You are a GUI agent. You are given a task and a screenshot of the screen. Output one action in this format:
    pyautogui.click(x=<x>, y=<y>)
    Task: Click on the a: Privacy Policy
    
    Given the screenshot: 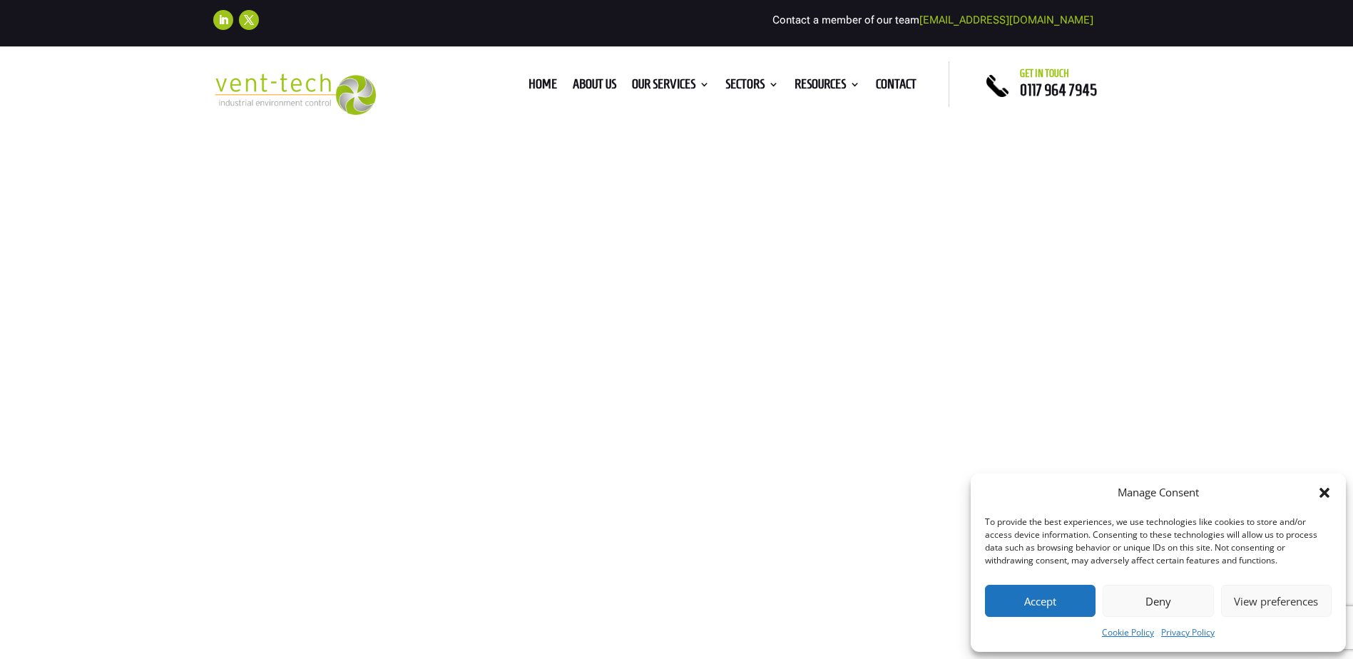 What is the action you would take?
    pyautogui.click(x=1187, y=632)
    